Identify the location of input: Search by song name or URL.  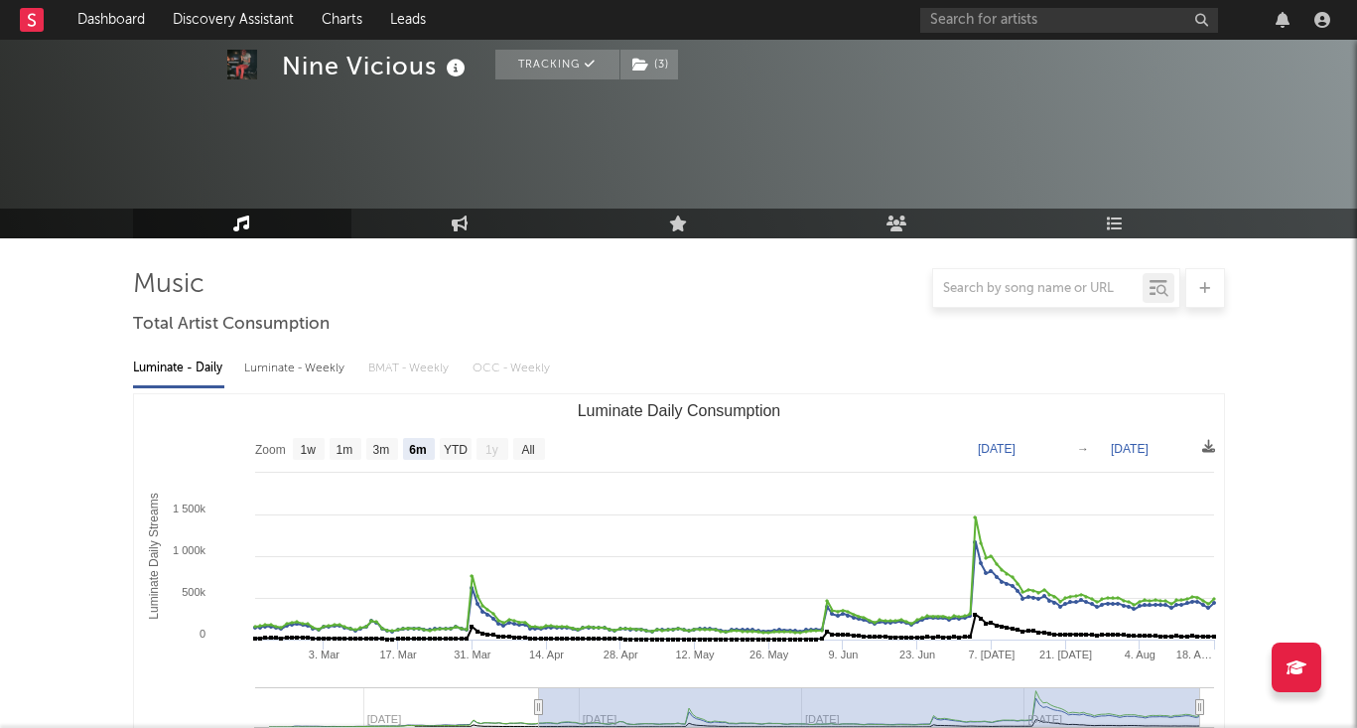
(1037, 289).